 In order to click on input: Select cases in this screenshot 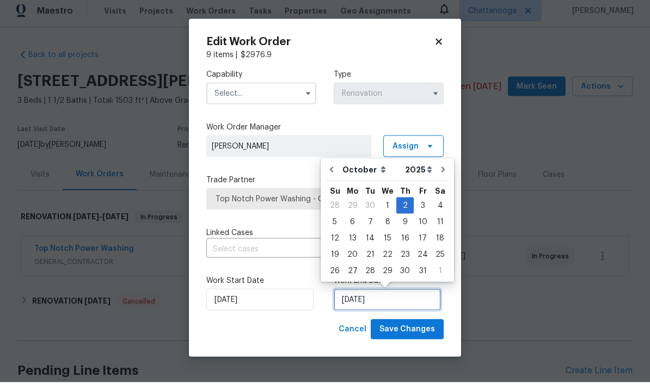, I will do `click(310, 256)`.